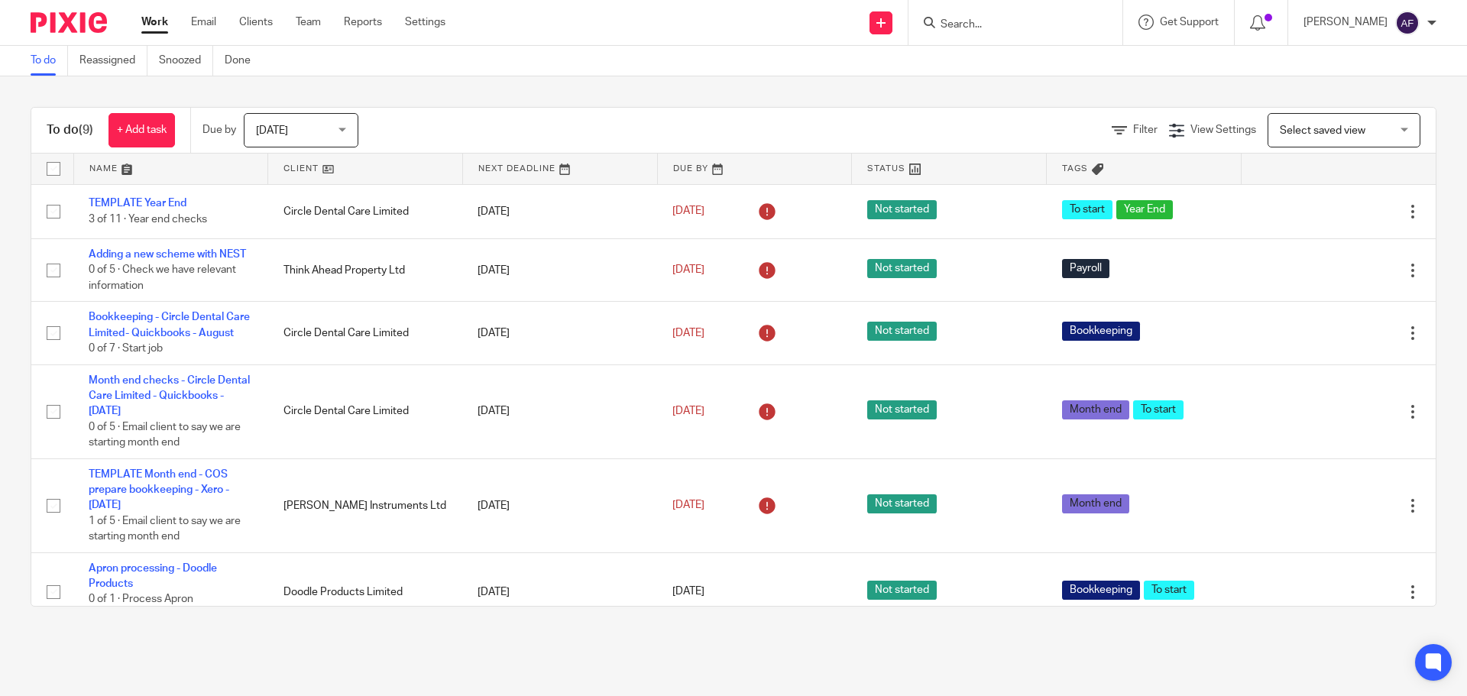 This screenshot has height=696, width=1467. What do you see at coordinates (243, 60) in the screenshot?
I see `a: Done` at bounding box center [243, 60].